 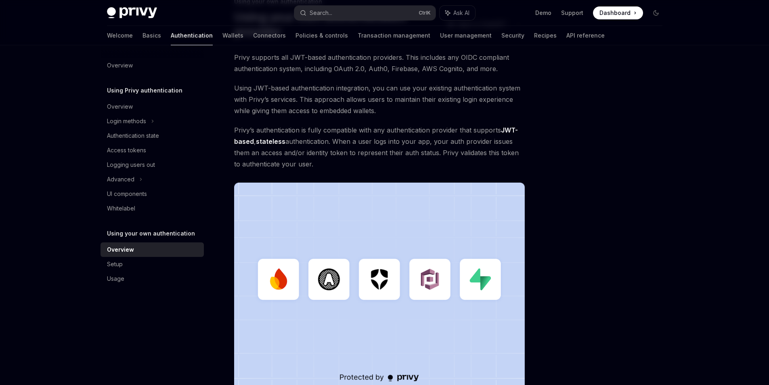 What do you see at coordinates (394, 36) in the screenshot?
I see `a: Transaction management` at bounding box center [394, 36].